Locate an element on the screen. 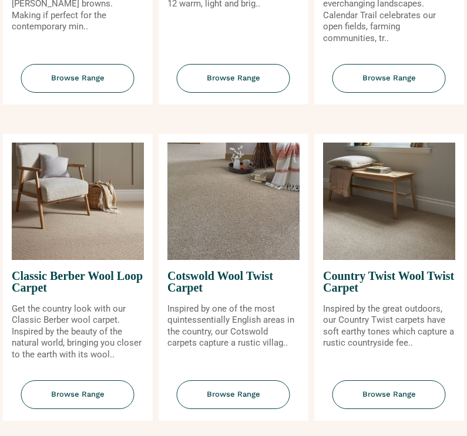 Image resolution: width=467 pixels, height=436 pixels. p: Inspired by one of the most quintessentially English areas in the country, our Cotswold carpets c... is located at coordinates (233, 327).